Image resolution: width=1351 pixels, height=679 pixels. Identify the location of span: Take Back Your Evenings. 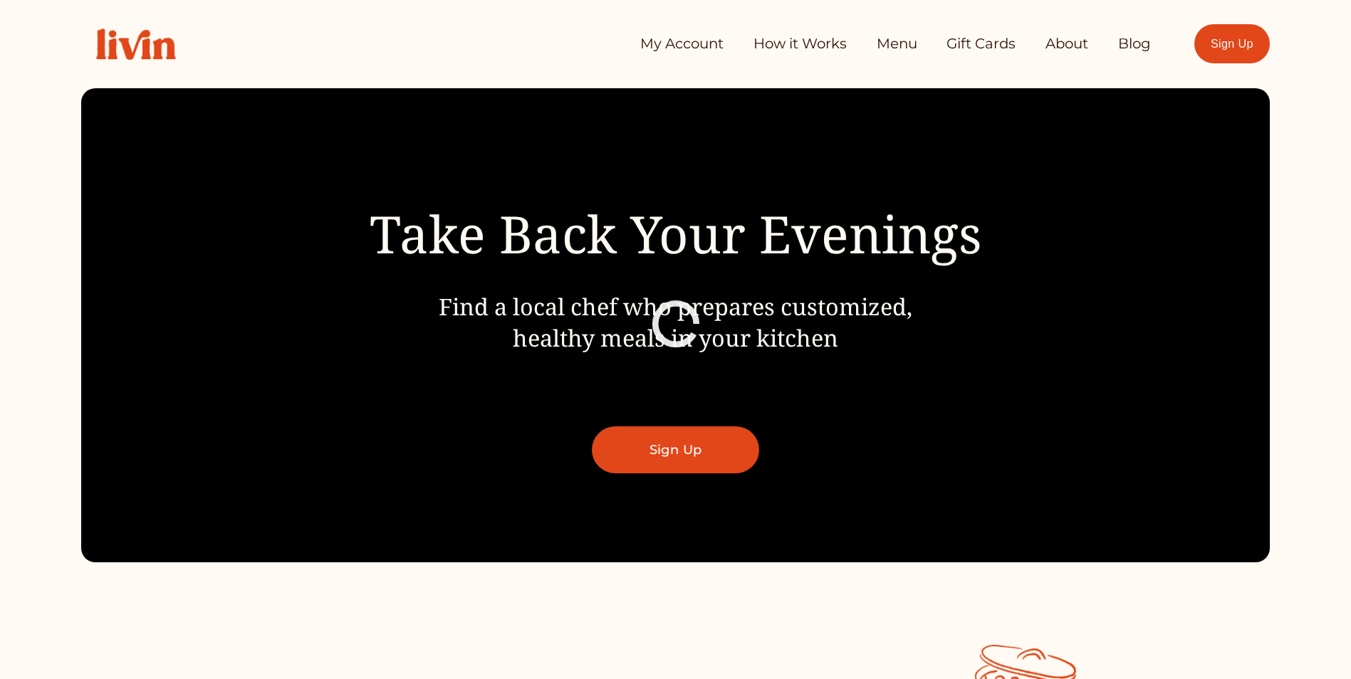
(675, 234).